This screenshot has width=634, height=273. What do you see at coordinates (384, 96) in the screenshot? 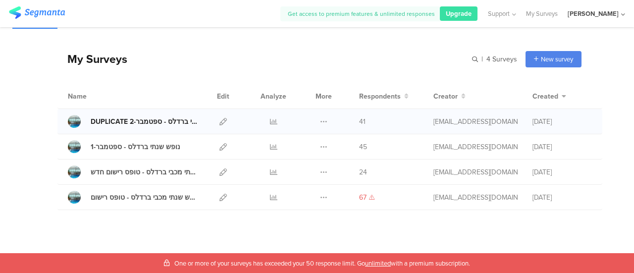
I see `button: Respondents` at bounding box center [384, 96].